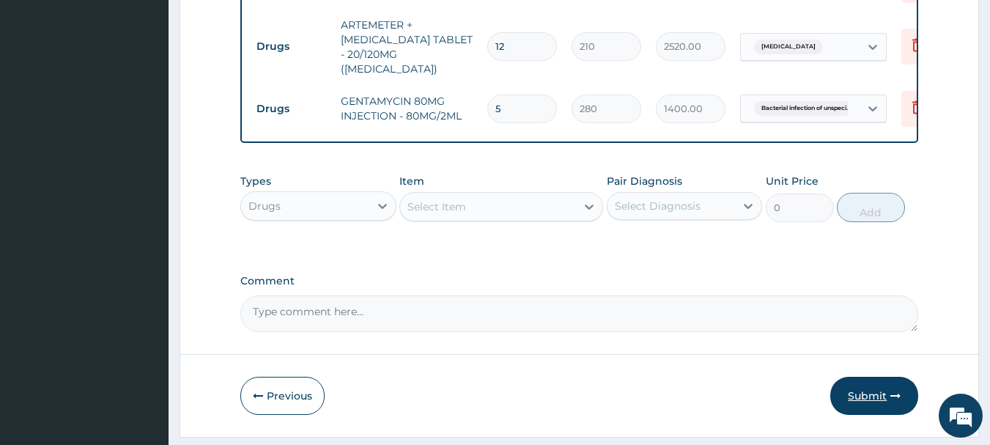 This screenshot has width=990, height=445. What do you see at coordinates (580, 281) in the screenshot?
I see `label: Comment` at bounding box center [580, 281].